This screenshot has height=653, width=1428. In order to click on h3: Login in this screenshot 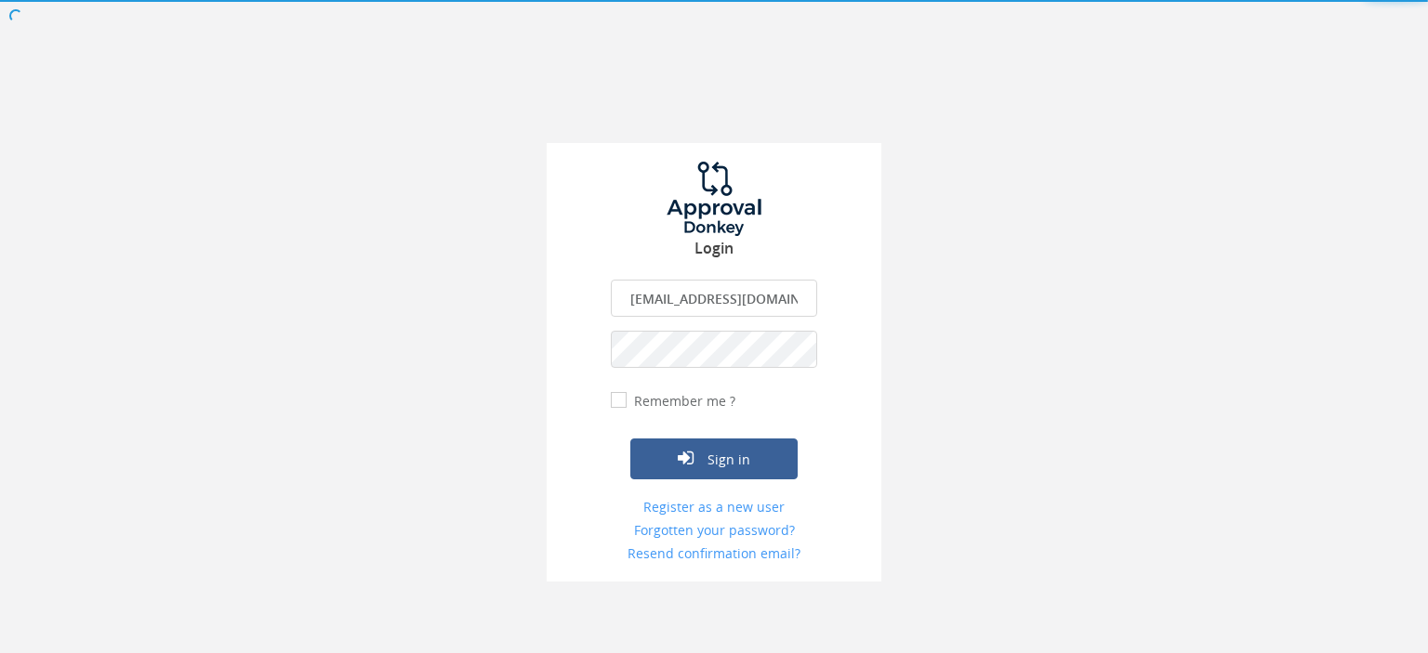, I will do `click(714, 249)`.